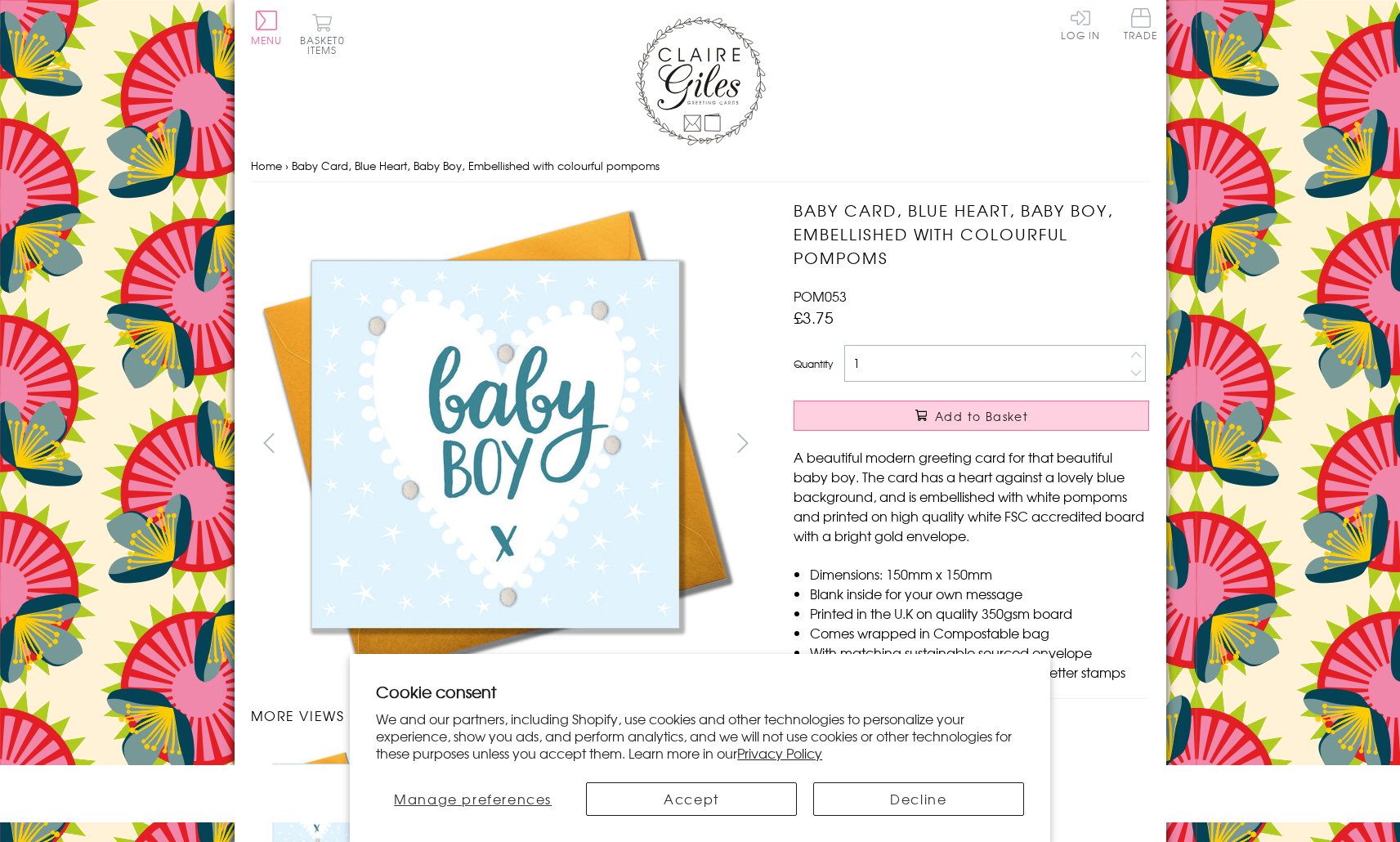 This screenshot has width=1400, height=842. Describe the element at coordinates (1080, 23) in the screenshot. I see `a: Log In` at that location.